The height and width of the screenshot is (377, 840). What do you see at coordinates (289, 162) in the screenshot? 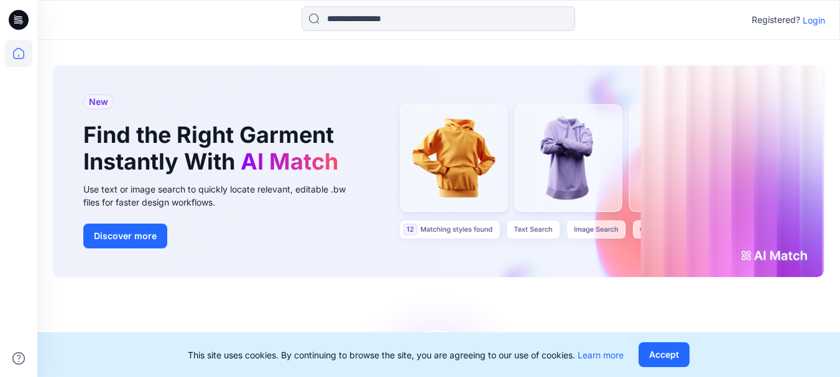
I see `span: AI Match` at bounding box center [289, 162].